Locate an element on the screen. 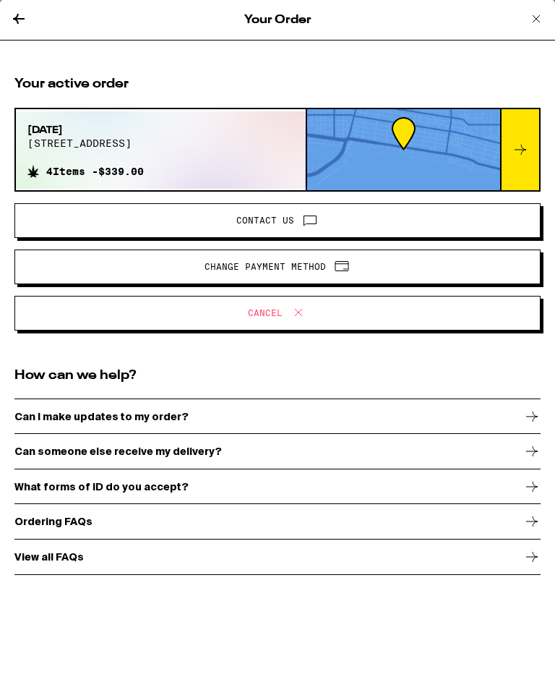 The image size is (555, 690). a: What forms of ID do you accept? is located at coordinates (278, 487).